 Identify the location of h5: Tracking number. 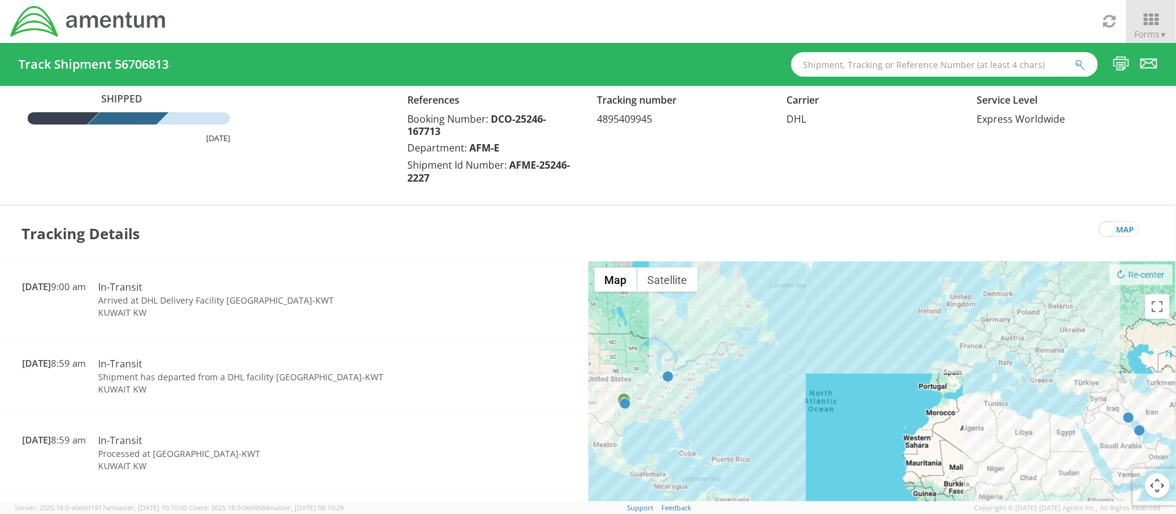
(682, 101).